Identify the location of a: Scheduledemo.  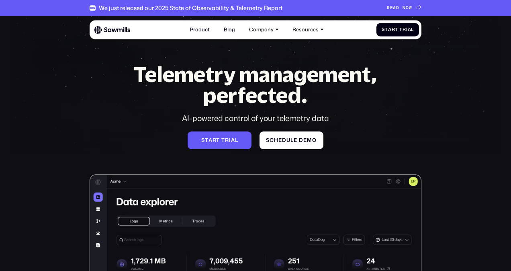
(291, 140).